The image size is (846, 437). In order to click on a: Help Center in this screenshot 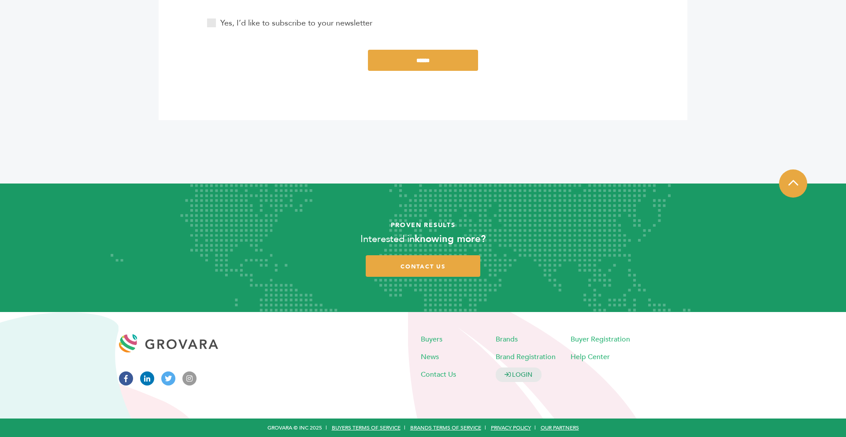, I will do `click(590, 357)`.